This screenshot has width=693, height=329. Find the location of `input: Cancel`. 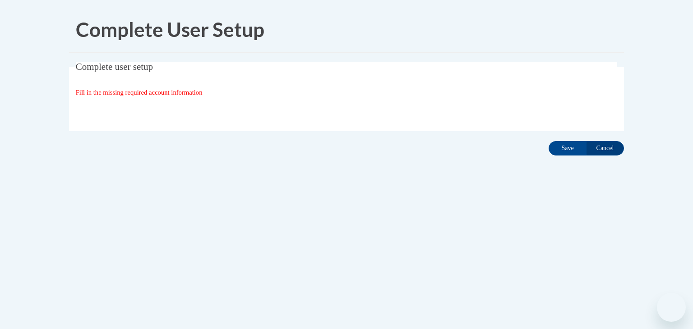

input: Cancel is located at coordinates (605, 148).